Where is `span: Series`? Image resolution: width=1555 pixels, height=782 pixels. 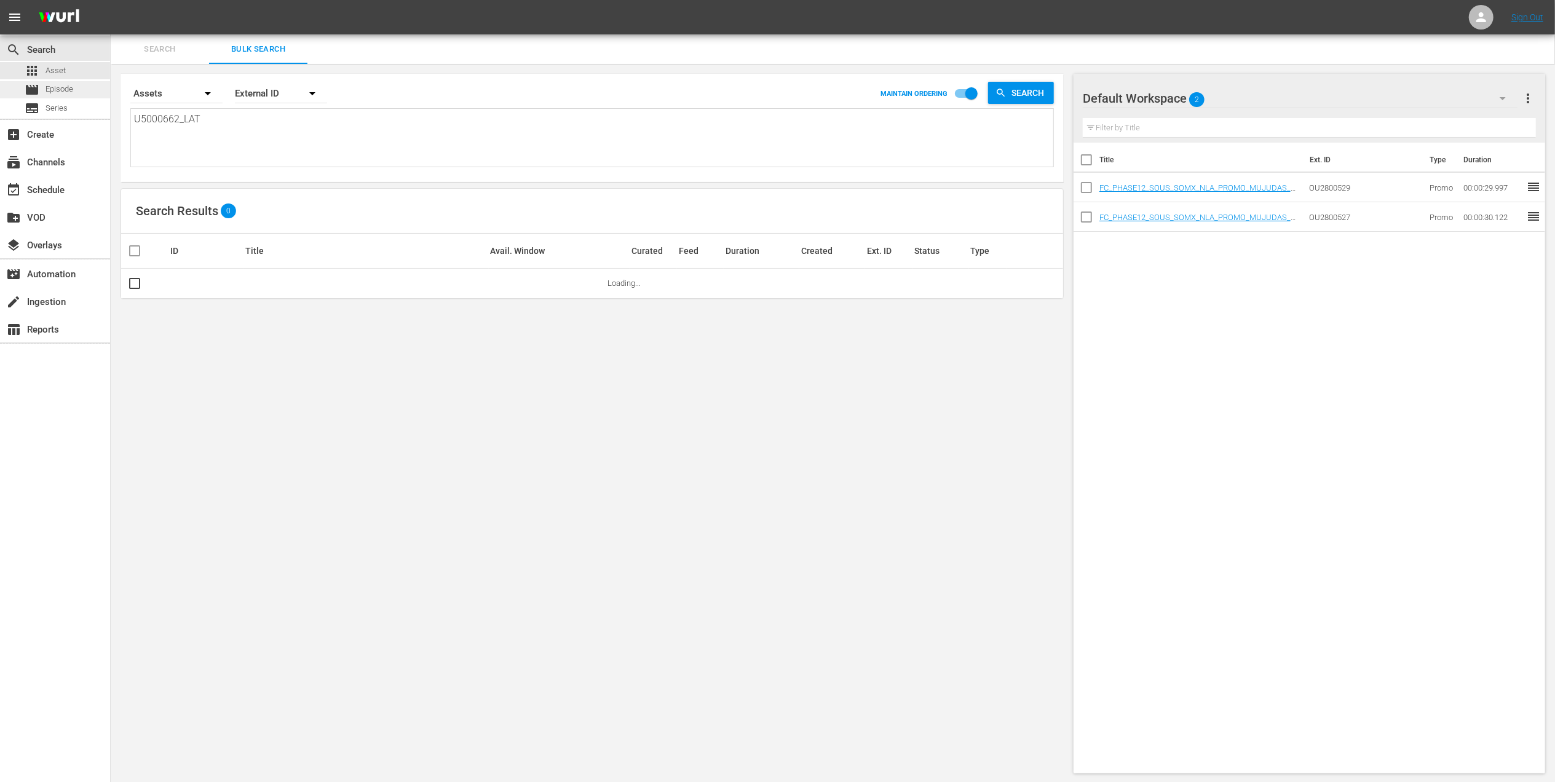
span: Series is located at coordinates (57, 108).